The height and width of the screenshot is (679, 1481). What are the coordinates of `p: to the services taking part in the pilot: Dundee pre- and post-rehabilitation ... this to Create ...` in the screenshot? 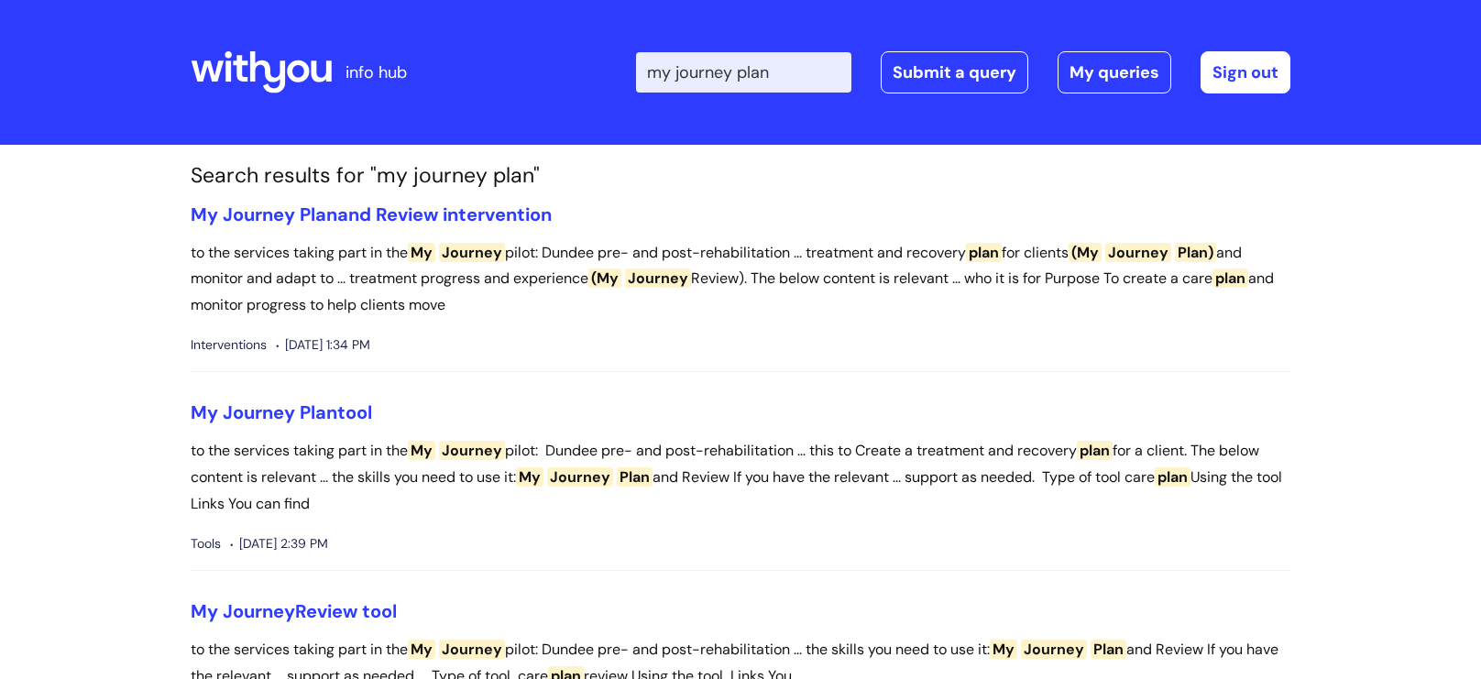 It's located at (741, 478).